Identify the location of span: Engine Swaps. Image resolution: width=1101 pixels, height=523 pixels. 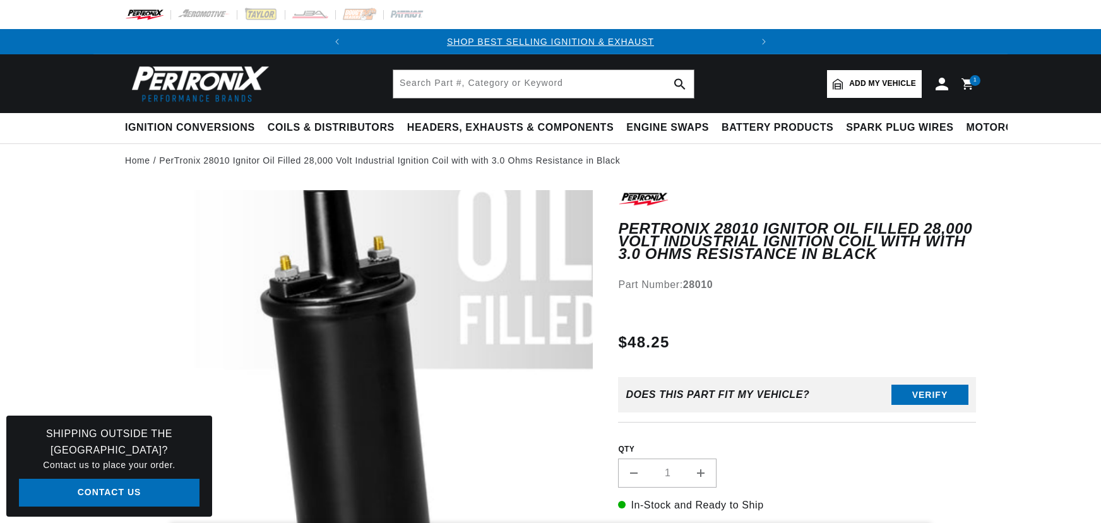
(667, 128).